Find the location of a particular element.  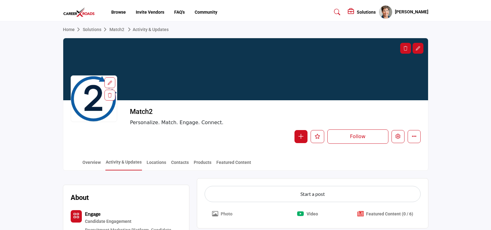

div: Aspect Ratio:1:1,Size:400x400px is located at coordinates (110, 83).